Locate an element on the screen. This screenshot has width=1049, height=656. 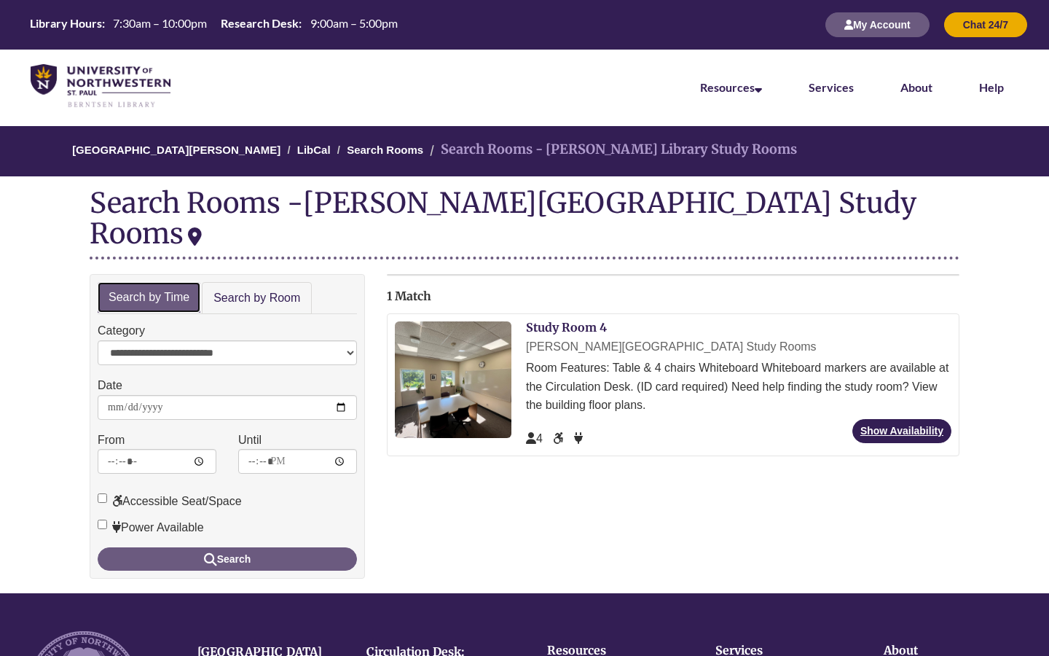
button: My Account is located at coordinates (877, 25).